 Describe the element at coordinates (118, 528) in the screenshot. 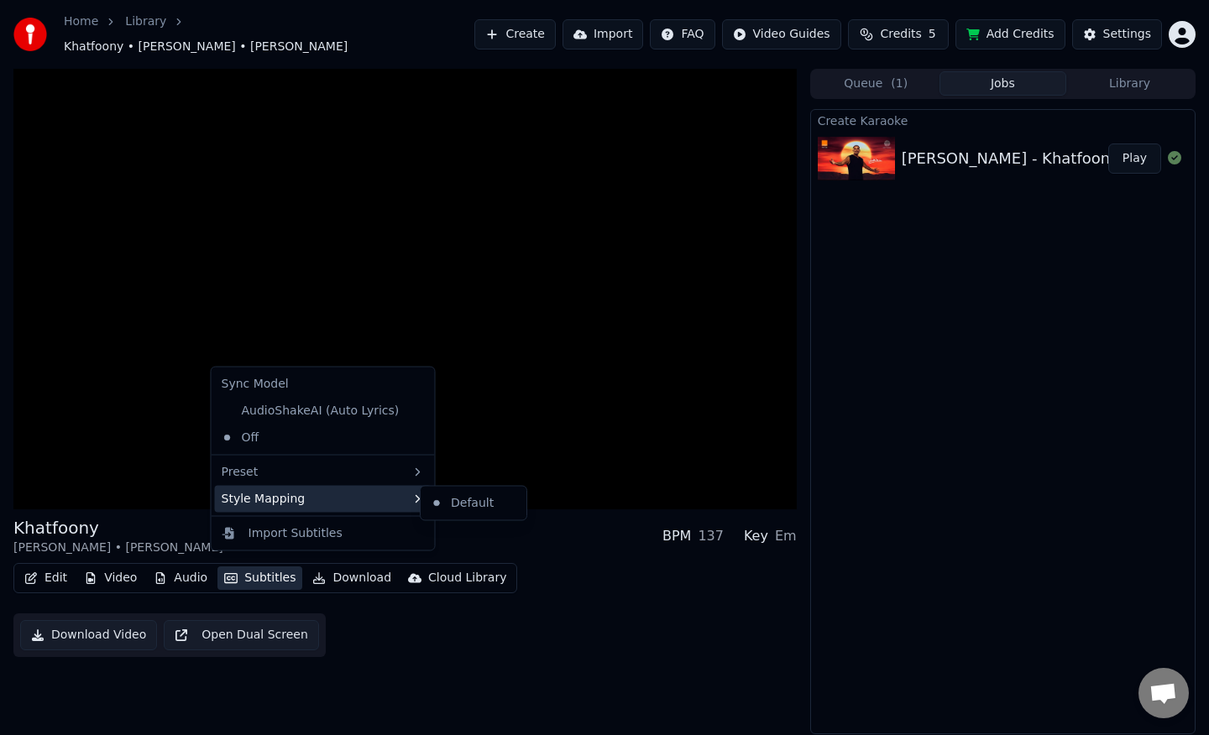

I see `div: Khatfoony` at that location.